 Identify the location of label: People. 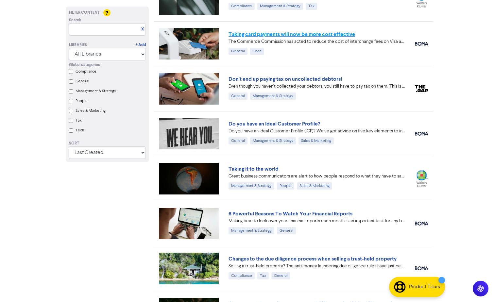
(81, 101).